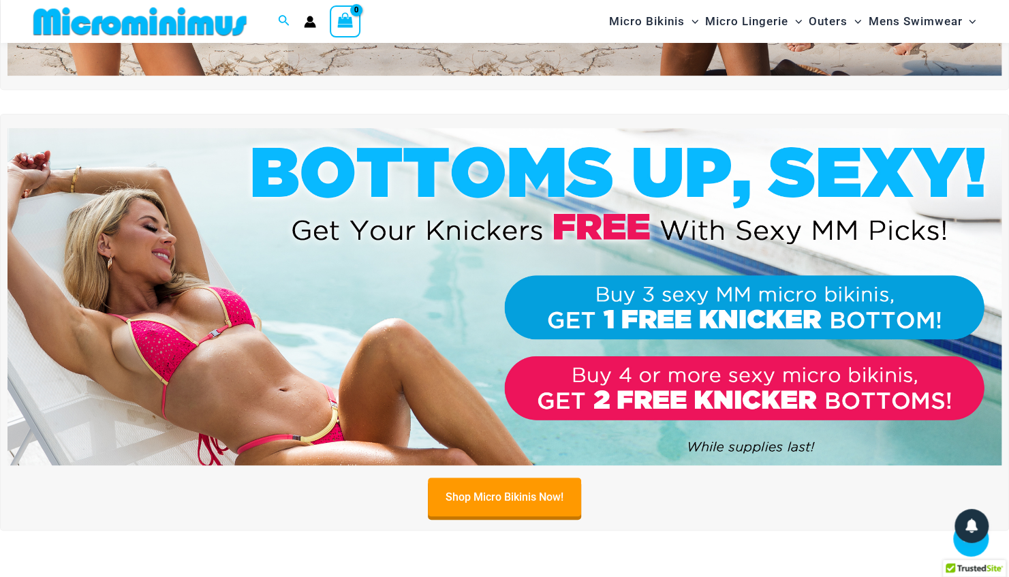 The width and height of the screenshot is (1009, 577). What do you see at coordinates (504, 297) in the screenshot?
I see `img: Buy 3 or 4 Bikinis Get Free Knicker Promo` at bounding box center [504, 297].